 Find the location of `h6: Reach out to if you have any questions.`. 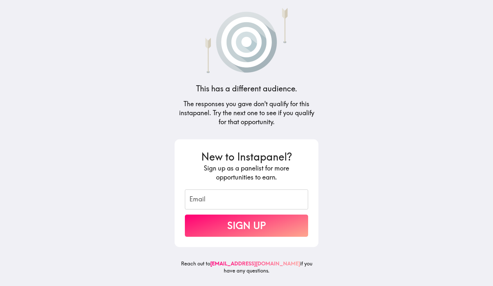

h6: Reach out to if you have any questions. is located at coordinates (247, 269).